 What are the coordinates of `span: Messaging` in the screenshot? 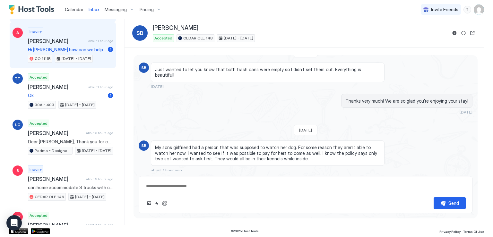 It's located at (115, 10).